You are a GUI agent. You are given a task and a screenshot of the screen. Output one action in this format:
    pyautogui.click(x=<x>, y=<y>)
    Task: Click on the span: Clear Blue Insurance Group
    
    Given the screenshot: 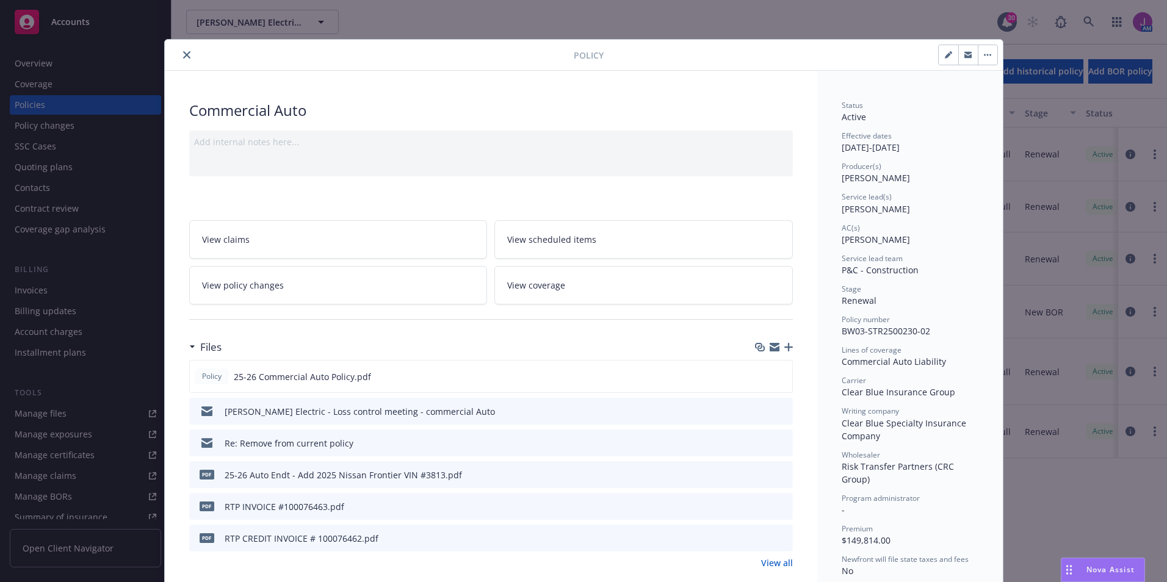 What is the action you would take?
    pyautogui.click(x=899, y=392)
    